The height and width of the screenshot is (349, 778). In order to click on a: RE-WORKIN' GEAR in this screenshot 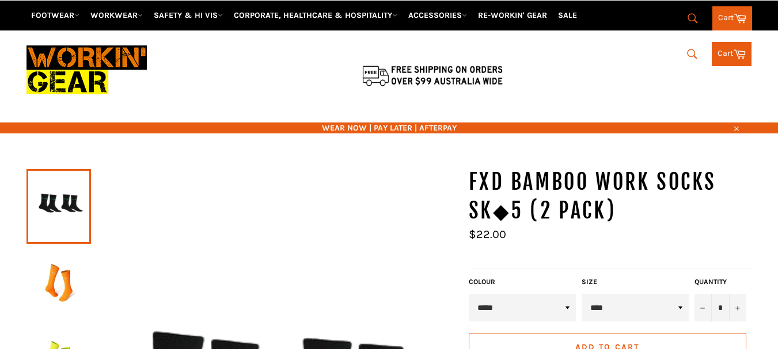, I will do `click(512, 15)`.